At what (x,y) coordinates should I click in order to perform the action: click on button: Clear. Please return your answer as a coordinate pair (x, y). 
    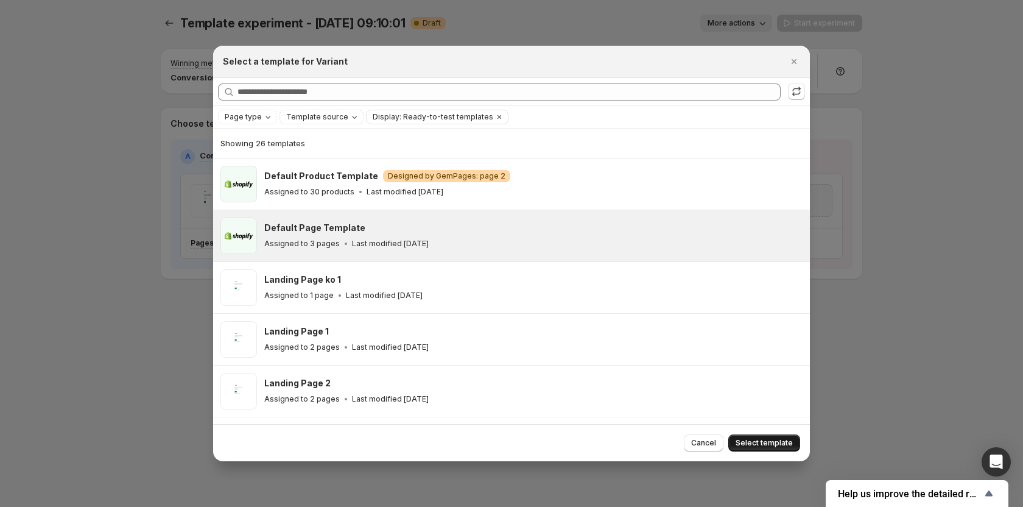
    Looking at the image, I should click on (499, 117).